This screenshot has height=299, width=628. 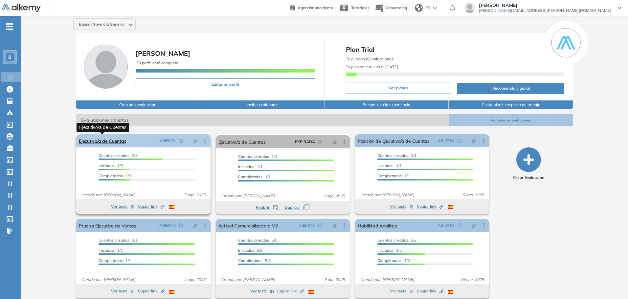 I want to click on button: Reabrir, so click(x=267, y=207).